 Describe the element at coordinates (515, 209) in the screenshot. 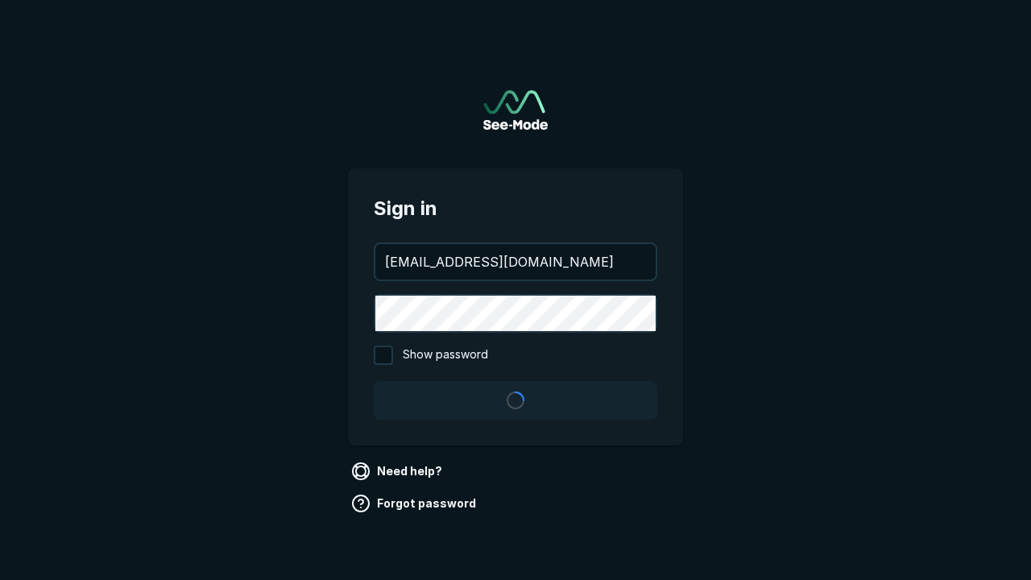

I see `span: Sign in` at that location.